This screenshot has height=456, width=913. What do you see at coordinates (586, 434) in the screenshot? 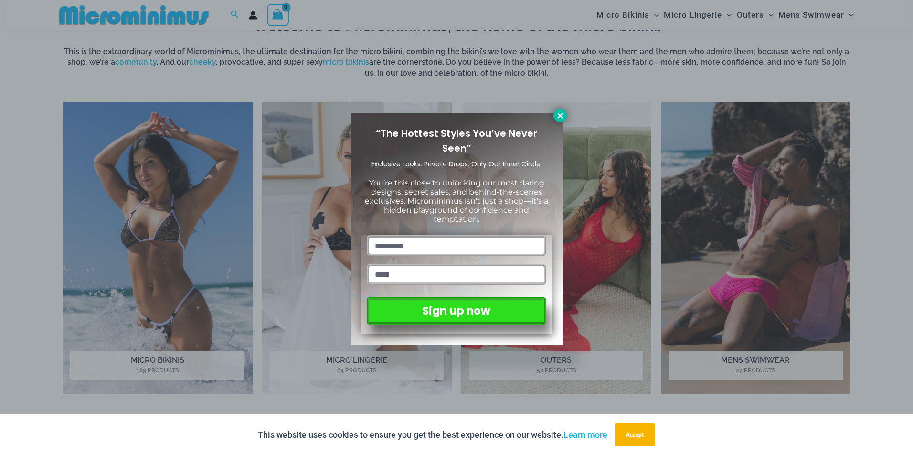
I see `a: Learn more` at bounding box center [586, 434].